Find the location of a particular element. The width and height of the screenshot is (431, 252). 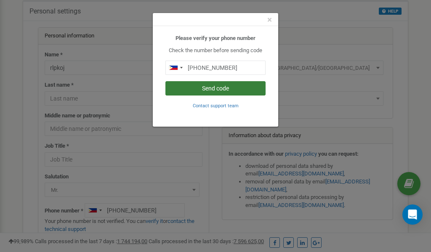

div: Open Intercom Messenger is located at coordinates (413, 215).